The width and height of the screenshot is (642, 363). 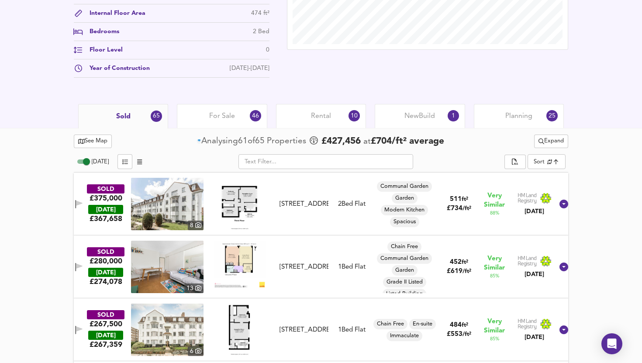 I want to click on span: Planning, so click(x=519, y=116).